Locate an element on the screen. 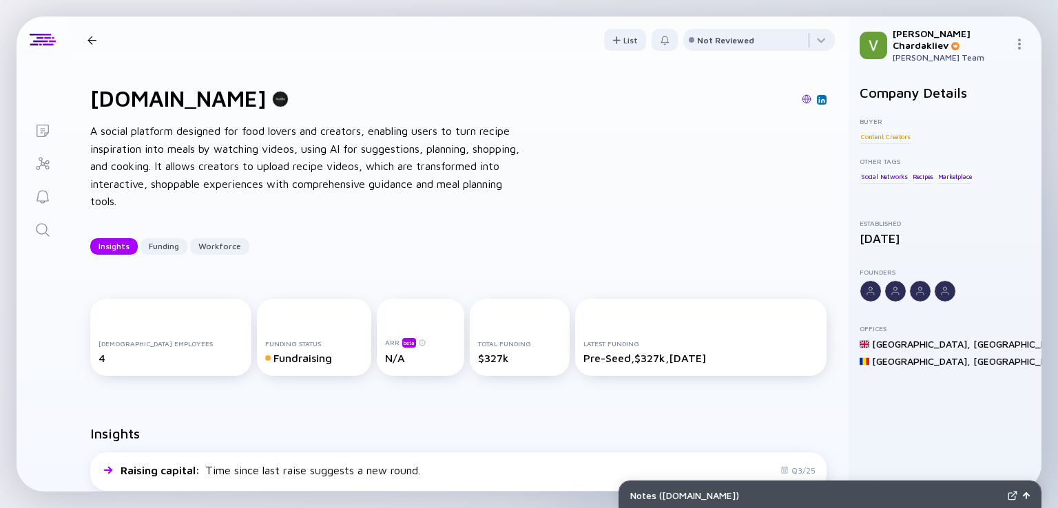  button: Workforce is located at coordinates (220, 247).